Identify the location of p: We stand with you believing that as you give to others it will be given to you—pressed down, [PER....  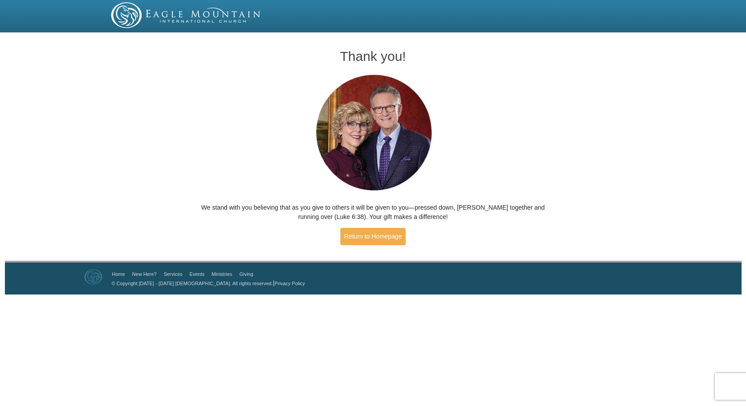
(373, 212).